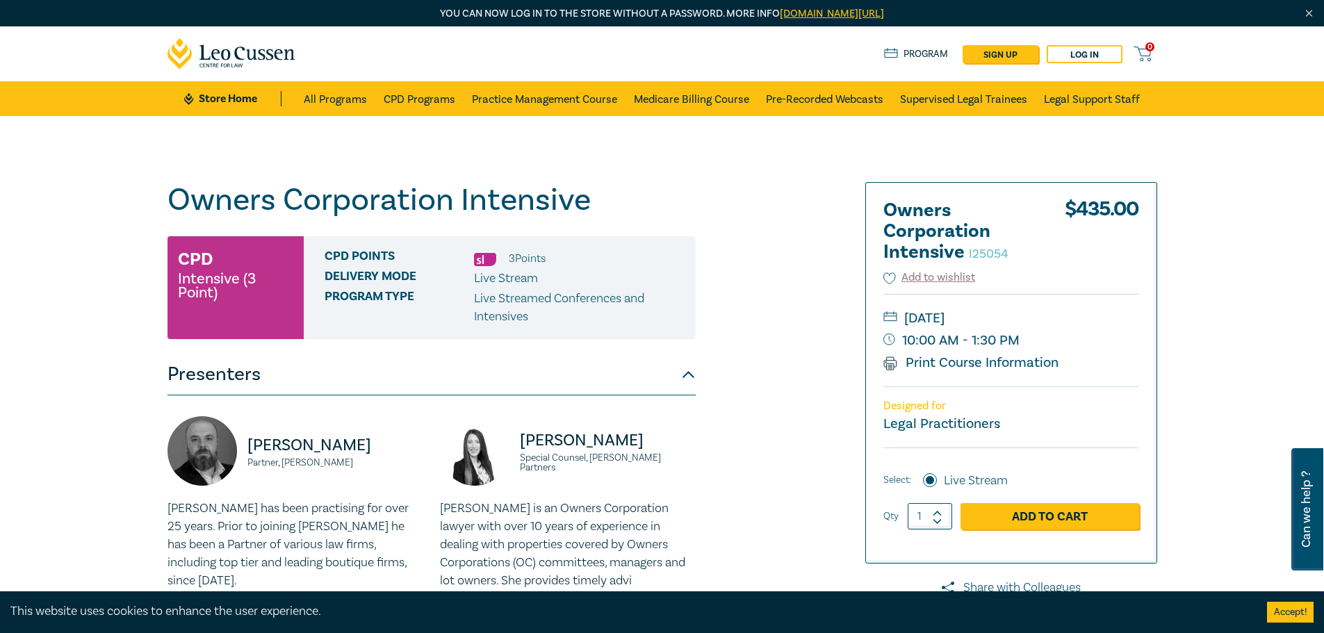 The height and width of the screenshot is (633, 1324). I want to click on span: Can we help ?, so click(1306, 509).